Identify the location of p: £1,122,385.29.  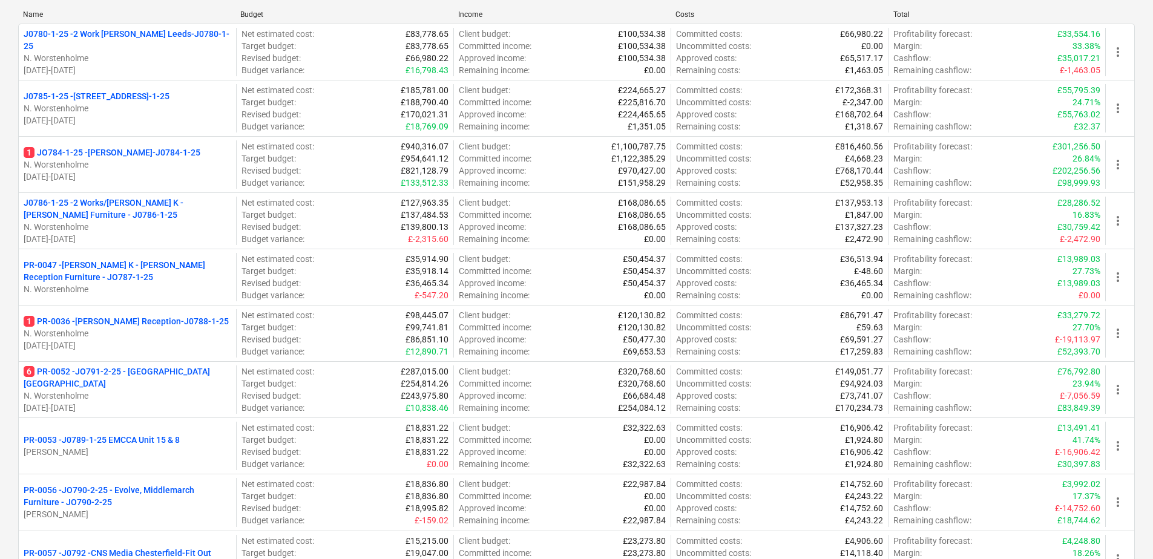
(639, 159).